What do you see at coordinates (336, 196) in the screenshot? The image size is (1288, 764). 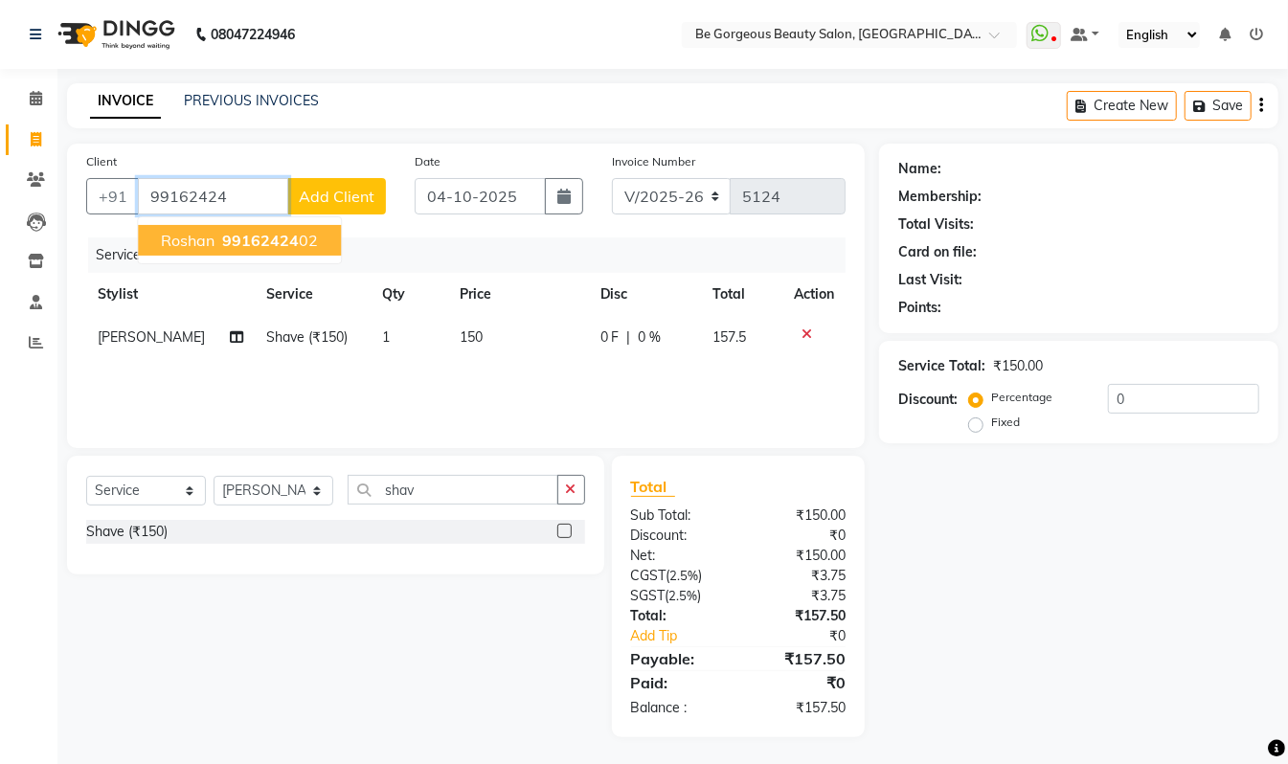 I see `button: Add Client` at bounding box center [336, 196].